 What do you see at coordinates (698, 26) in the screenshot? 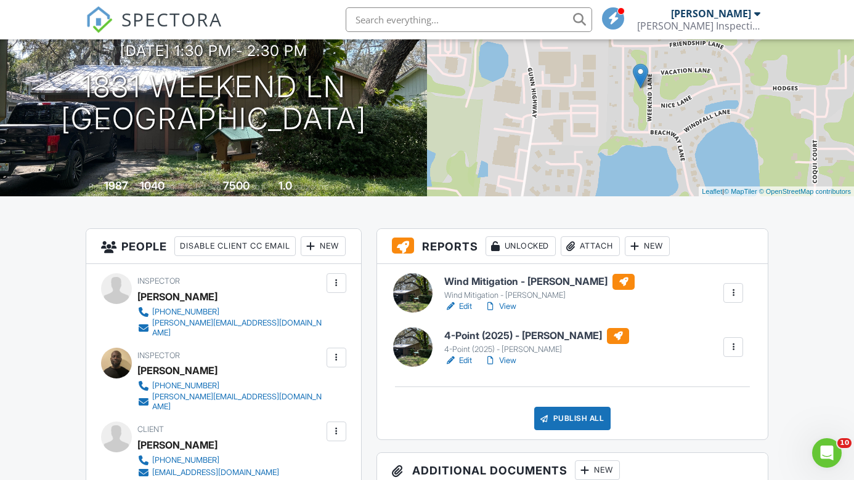
I see `div: Russell Inspections` at bounding box center [698, 26].